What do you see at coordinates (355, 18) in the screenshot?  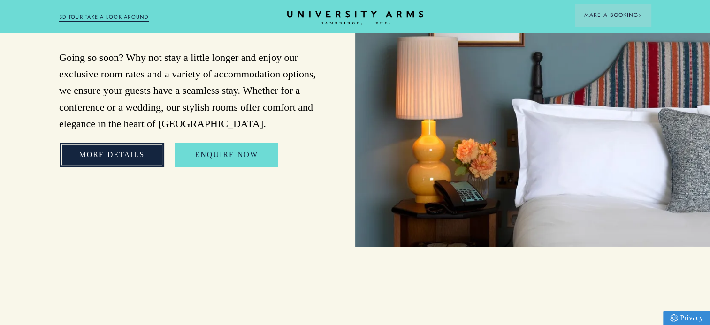 I see `a: Home` at bounding box center [355, 18].